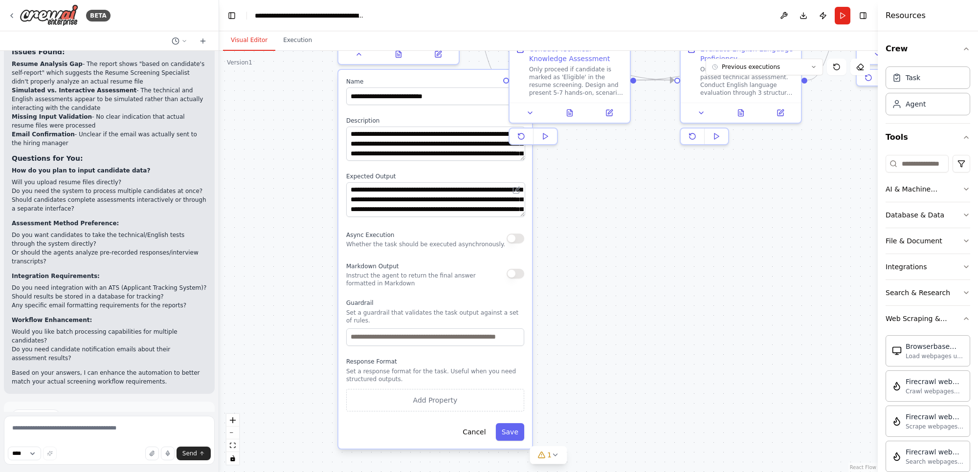 The height and width of the screenshot is (472, 978). What do you see at coordinates (935, 357) in the screenshot?
I see `div: Load webpages url in a headless browser using Browserbase and return the contents` at bounding box center [935, 357].